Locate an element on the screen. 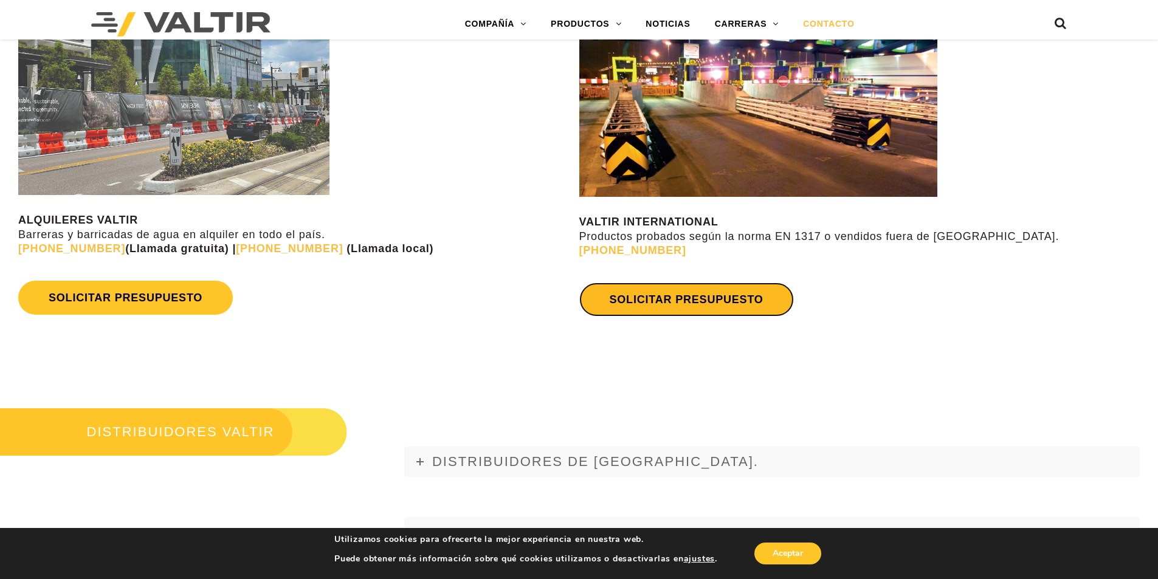 The image size is (1158, 579). img: Valtir is located at coordinates (180, 24).